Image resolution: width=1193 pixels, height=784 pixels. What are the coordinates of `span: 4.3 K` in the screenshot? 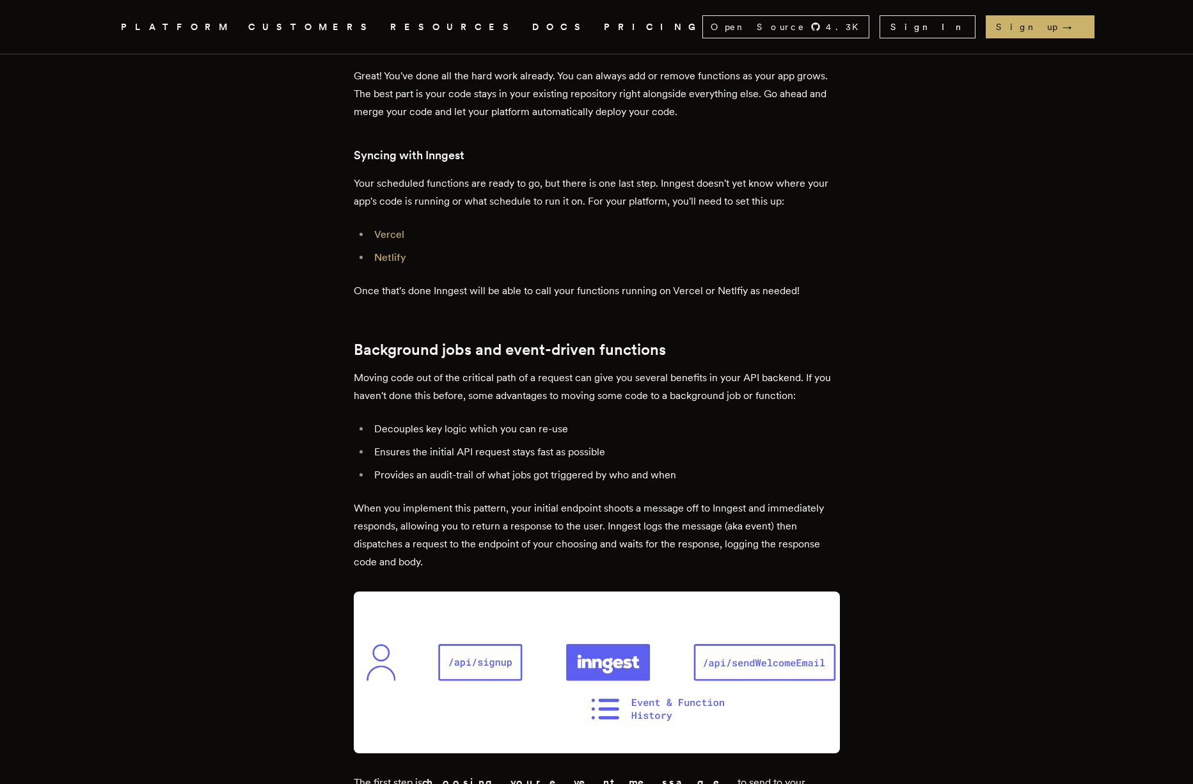 It's located at (846, 27).